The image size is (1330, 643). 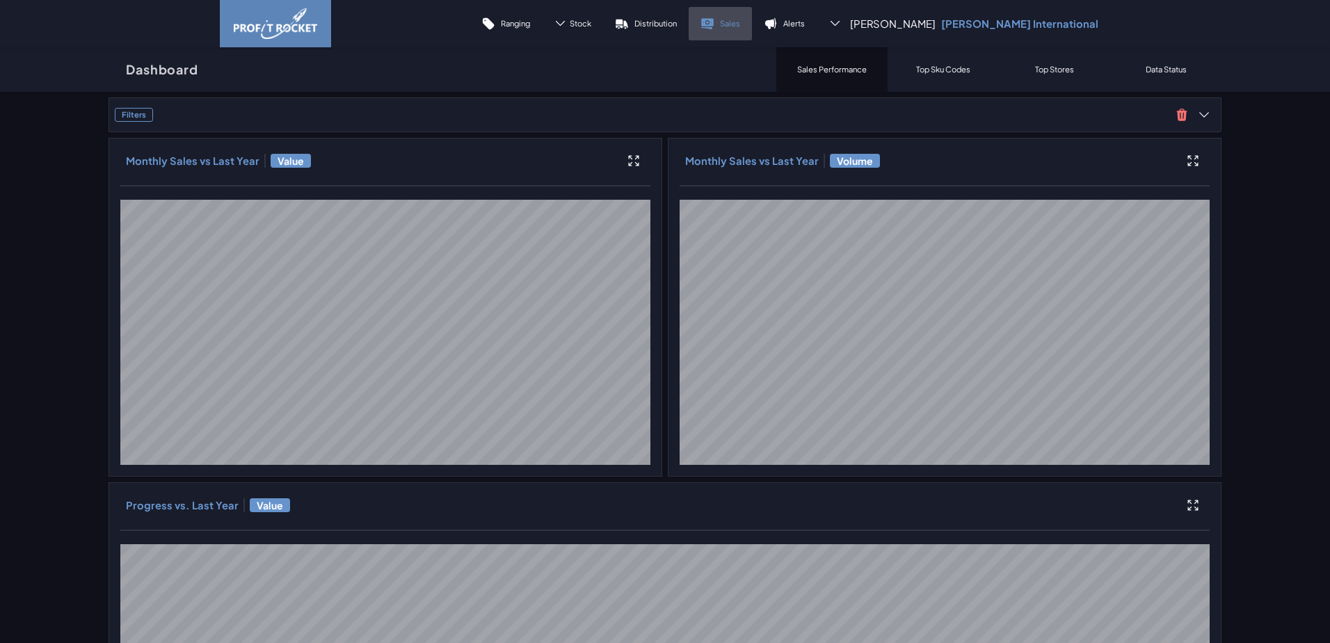 What do you see at coordinates (832, 69) in the screenshot?
I see `p: Sales Performance` at bounding box center [832, 69].